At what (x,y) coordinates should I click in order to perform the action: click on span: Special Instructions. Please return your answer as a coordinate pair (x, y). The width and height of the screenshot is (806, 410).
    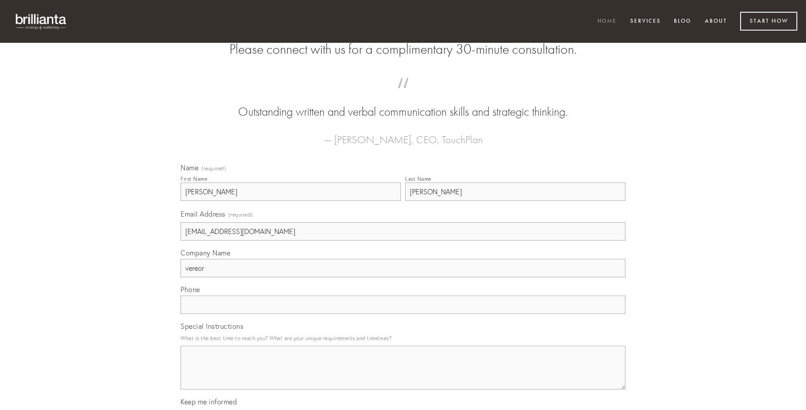
    Looking at the image, I should click on (212, 326).